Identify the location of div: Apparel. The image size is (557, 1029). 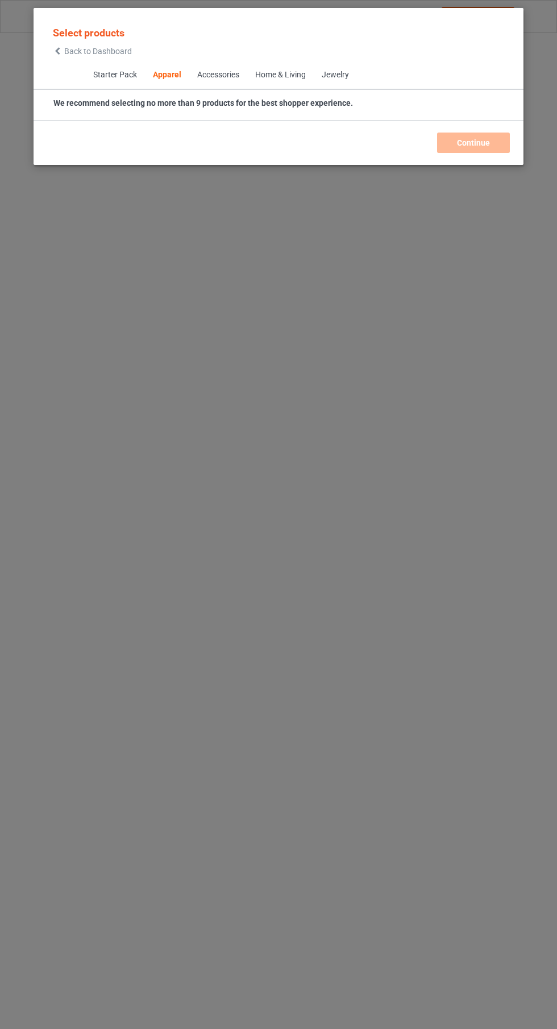
(167, 75).